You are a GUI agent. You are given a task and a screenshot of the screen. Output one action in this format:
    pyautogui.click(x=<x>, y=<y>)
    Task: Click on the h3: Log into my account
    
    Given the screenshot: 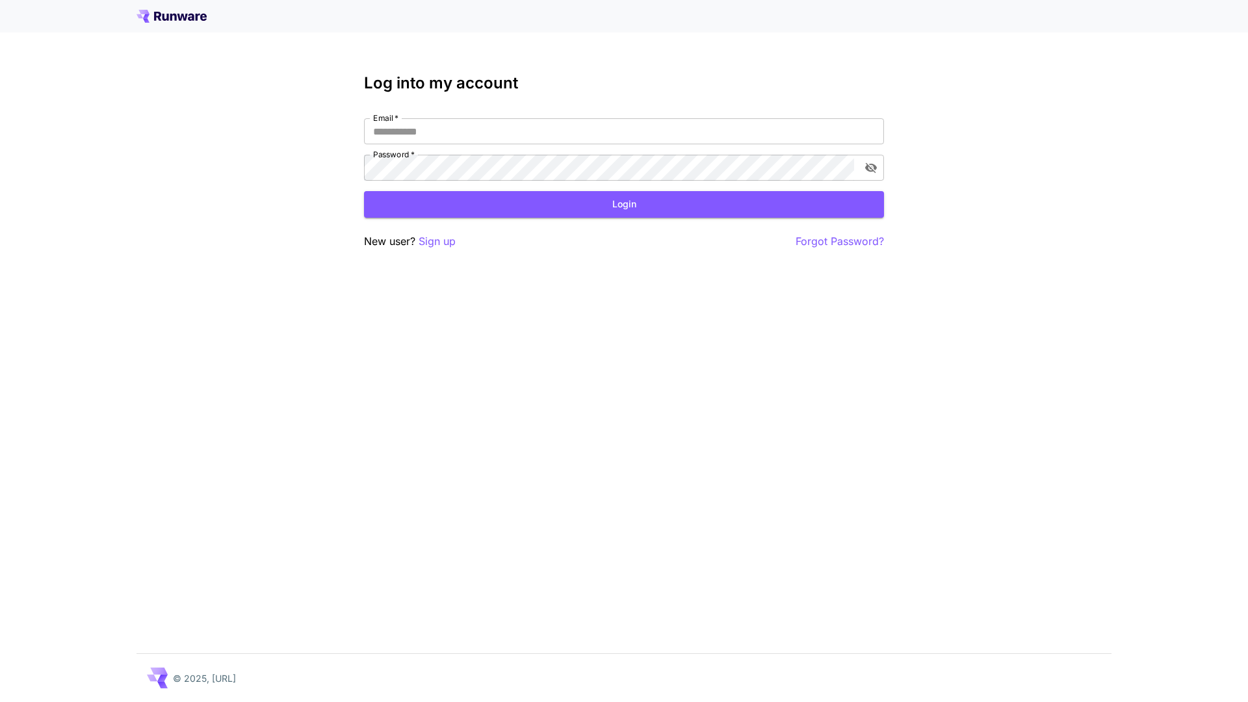 What is the action you would take?
    pyautogui.click(x=624, y=83)
    